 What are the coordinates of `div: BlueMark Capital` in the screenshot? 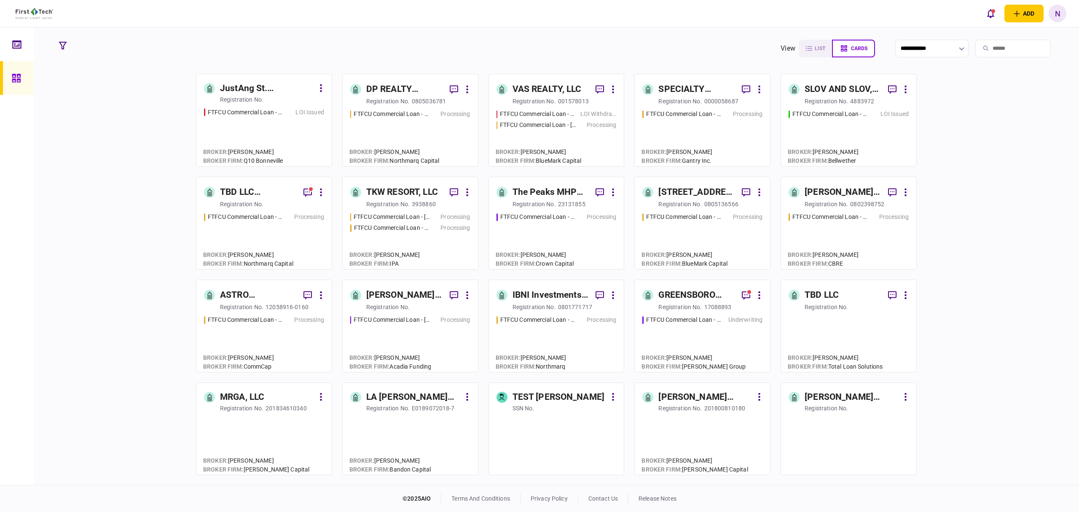 It's located at (685, 263).